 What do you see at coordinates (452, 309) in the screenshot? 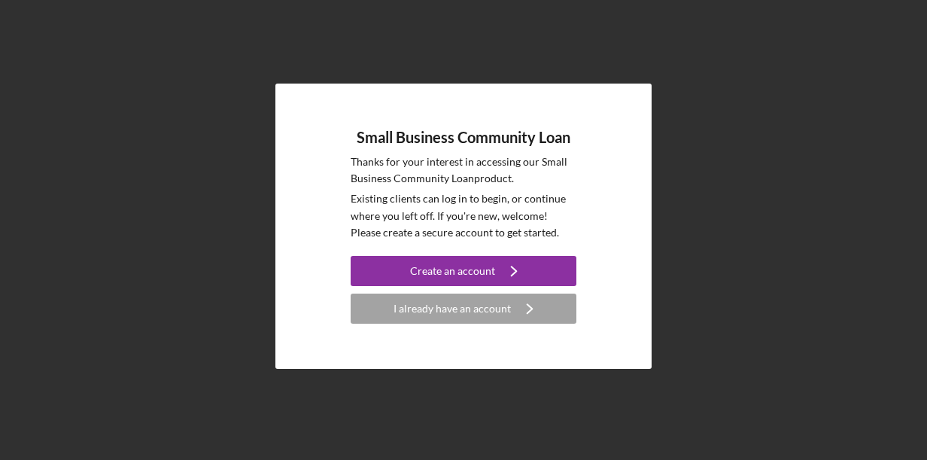
I see `div: I already have an account` at bounding box center [452, 309].